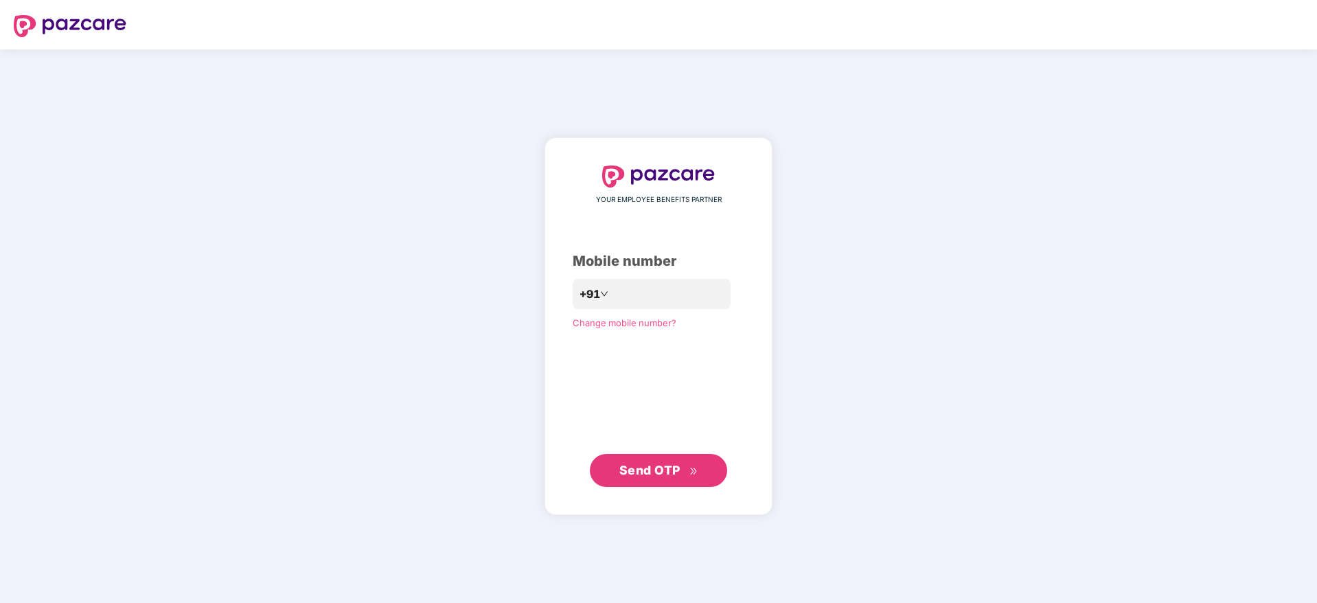 This screenshot has width=1317, height=603. I want to click on span: double-right, so click(693, 471).